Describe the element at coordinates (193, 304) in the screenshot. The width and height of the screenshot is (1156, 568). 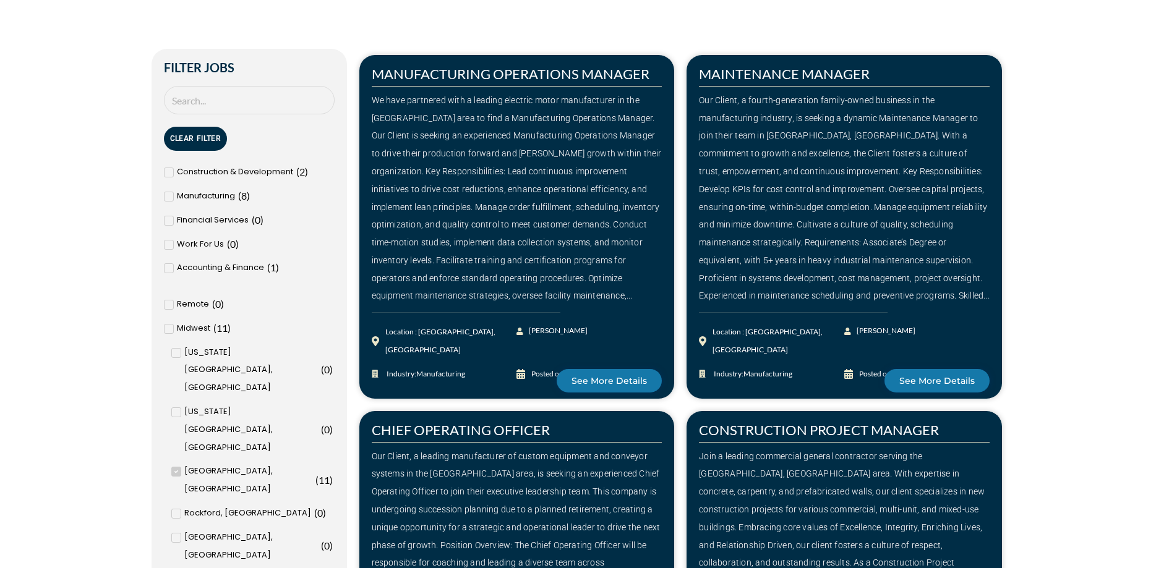
I see `span: Remote` at that location.